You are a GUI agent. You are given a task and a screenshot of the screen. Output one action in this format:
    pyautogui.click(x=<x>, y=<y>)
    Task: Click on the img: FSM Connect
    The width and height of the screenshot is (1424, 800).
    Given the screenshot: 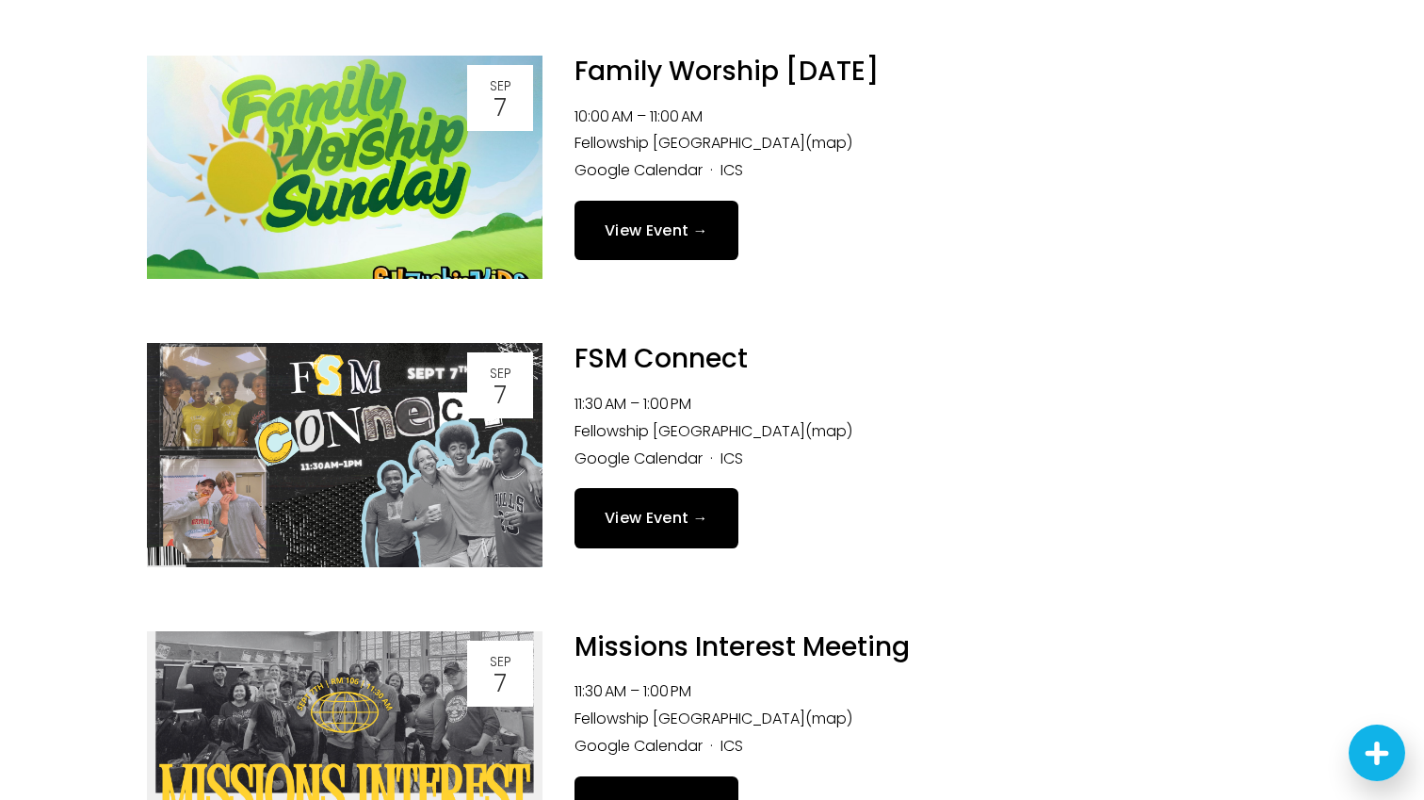 What is the action you would take?
    pyautogui.click(x=345, y=454)
    